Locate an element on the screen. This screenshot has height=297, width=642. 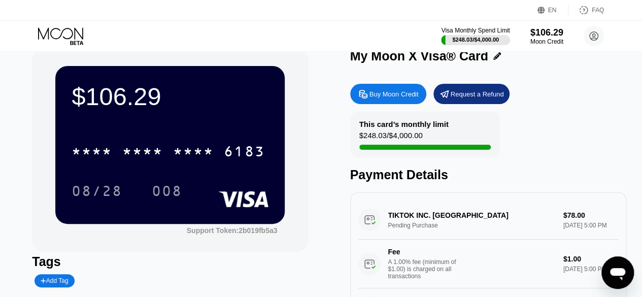
div: Support Token: 2b019fb5a3 is located at coordinates (232, 230).